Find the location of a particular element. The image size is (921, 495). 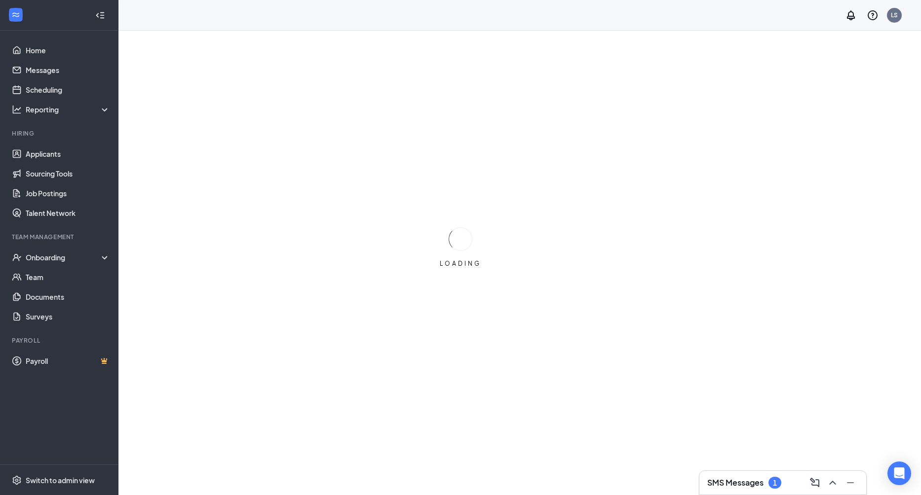

svg: Collapse is located at coordinates (100, 15).